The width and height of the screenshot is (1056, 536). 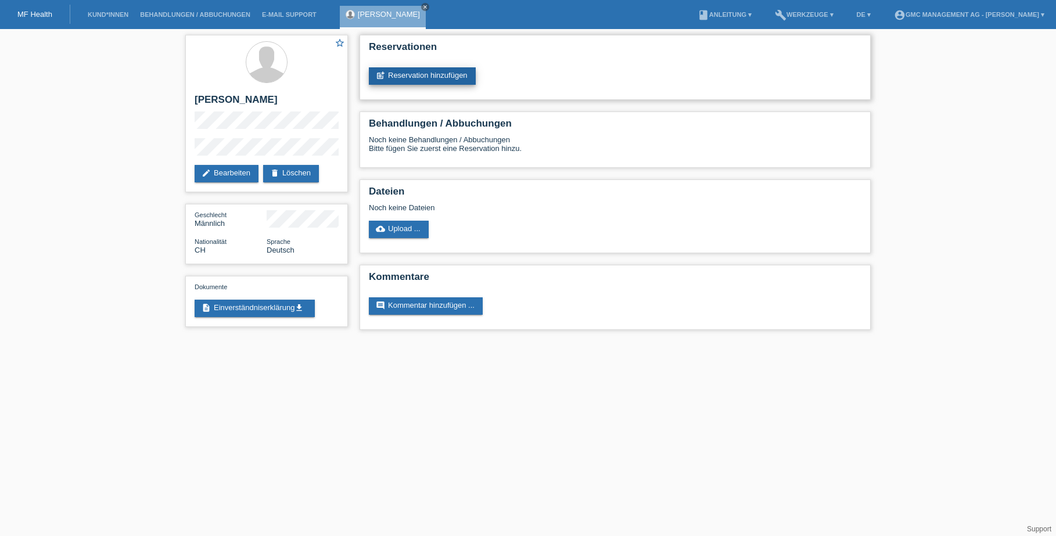 What do you see at coordinates (210, 215) in the screenshot?
I see `span: Geschlecht` at bounding box center [210, 215].